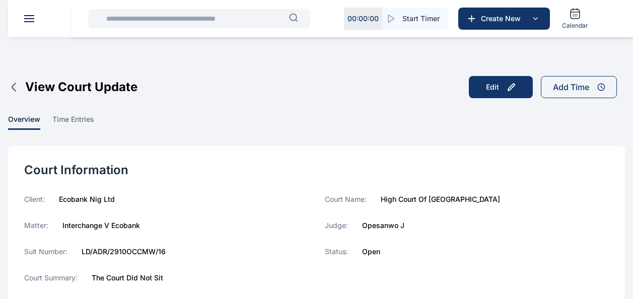 This screenshot has height=299, width=633. Describe the element at coordinates (415, 19) in the screenshot. I see `button: Start Timer` at that location.